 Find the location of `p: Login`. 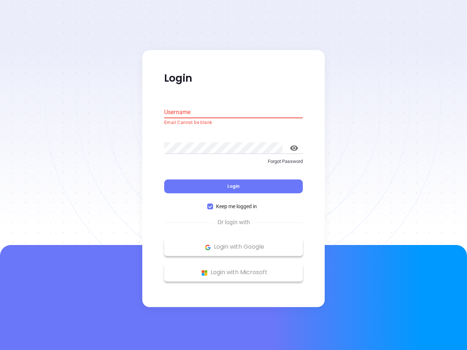

p: Login is located at coordinates (233, 78).